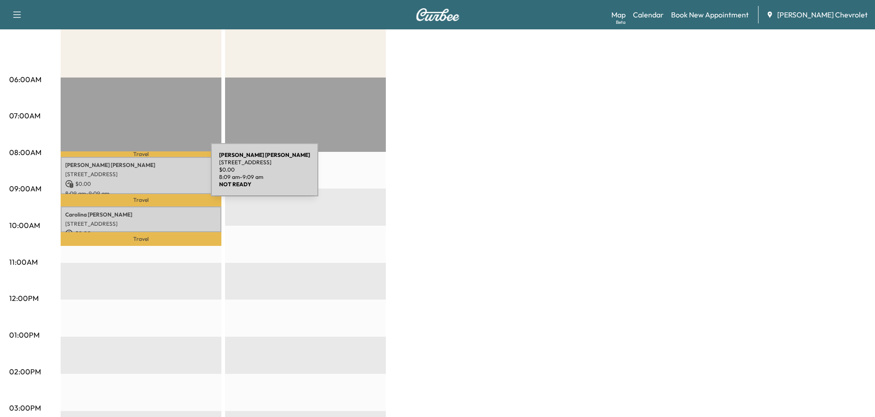  Describe the element at coordinates (25, 408) in the screenshot. I see `p: 03:00PM` at that location.